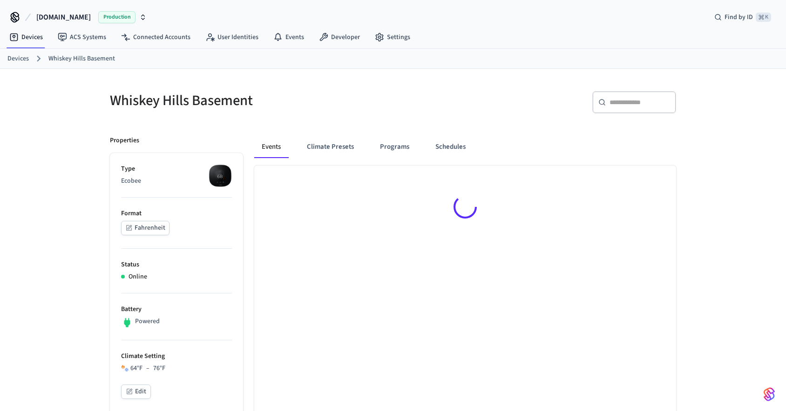 The image size is (786, 411). Describe the element at coordinates (450, 147) in the screenshot. I see `button: Schedules` at that location.